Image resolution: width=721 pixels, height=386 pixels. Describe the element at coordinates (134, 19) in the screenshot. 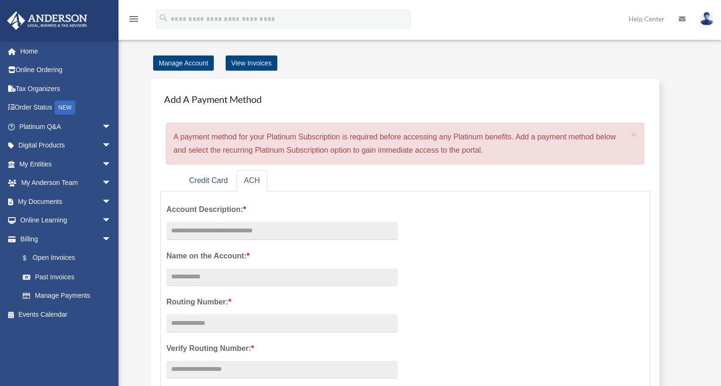

I see `i: menu` at that location.